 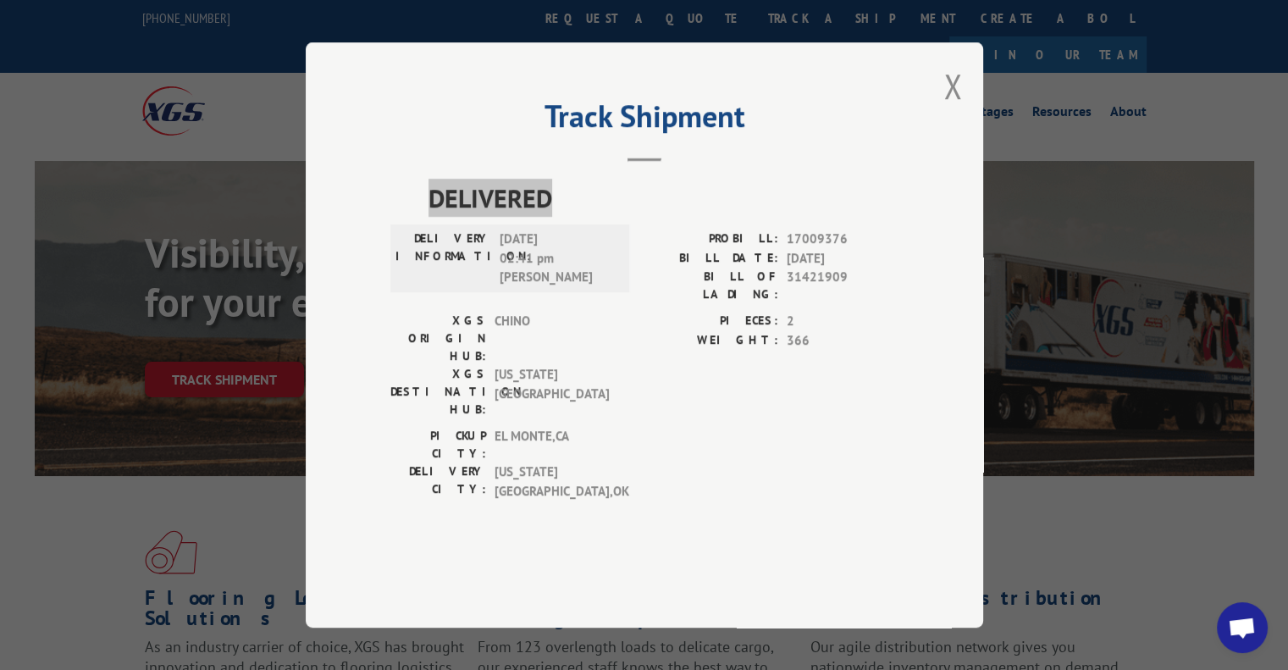 What do you see at coordinates (438, 338) in the screenshot?
I see `label: XGS ORIGIN HUB:` at bounding box center [438, 338].